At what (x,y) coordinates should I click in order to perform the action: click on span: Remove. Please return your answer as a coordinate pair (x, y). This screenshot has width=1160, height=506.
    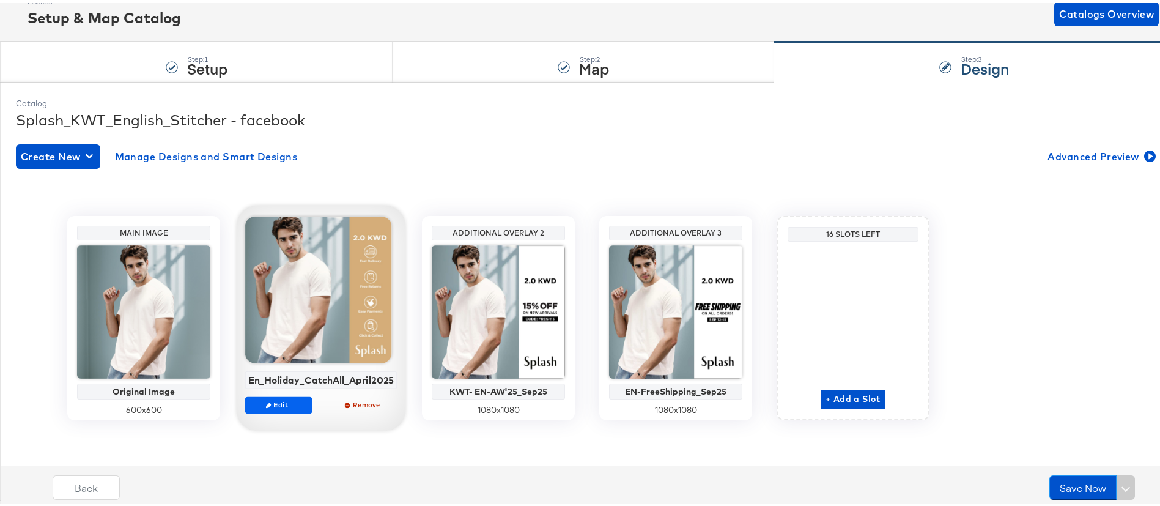
    Looking at the image, I should click on (364, 401).